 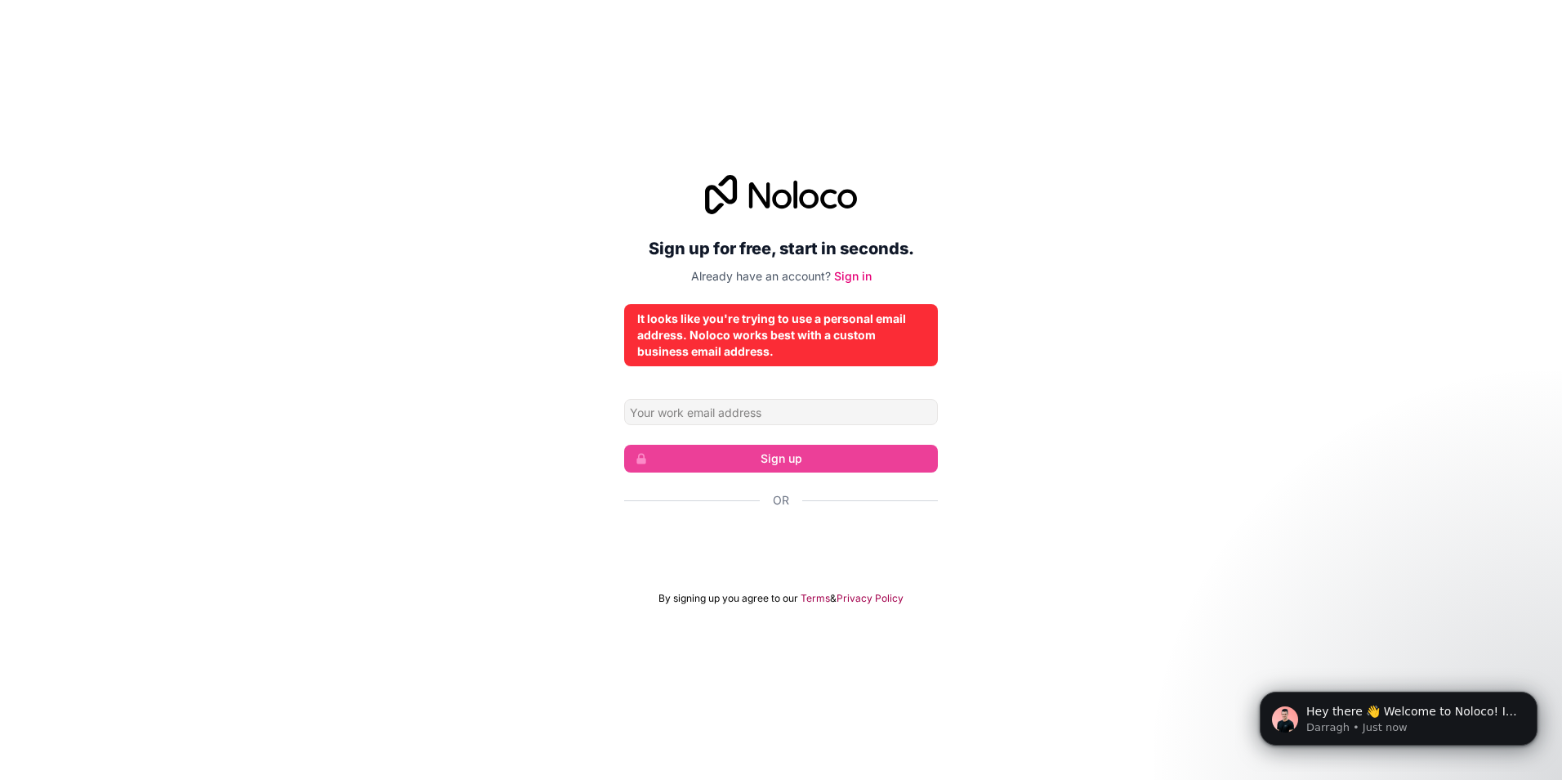 I want to click on h2: Sign up for free, start in seconds., so click(x=781, y=248).